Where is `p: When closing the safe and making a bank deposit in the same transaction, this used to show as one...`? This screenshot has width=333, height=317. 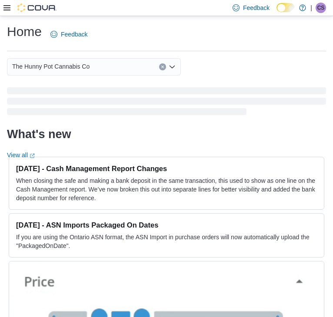 p: When closing the safe and making a bank deposit in the same transaction, this used to show as one... is located at coordinates (166, 189).